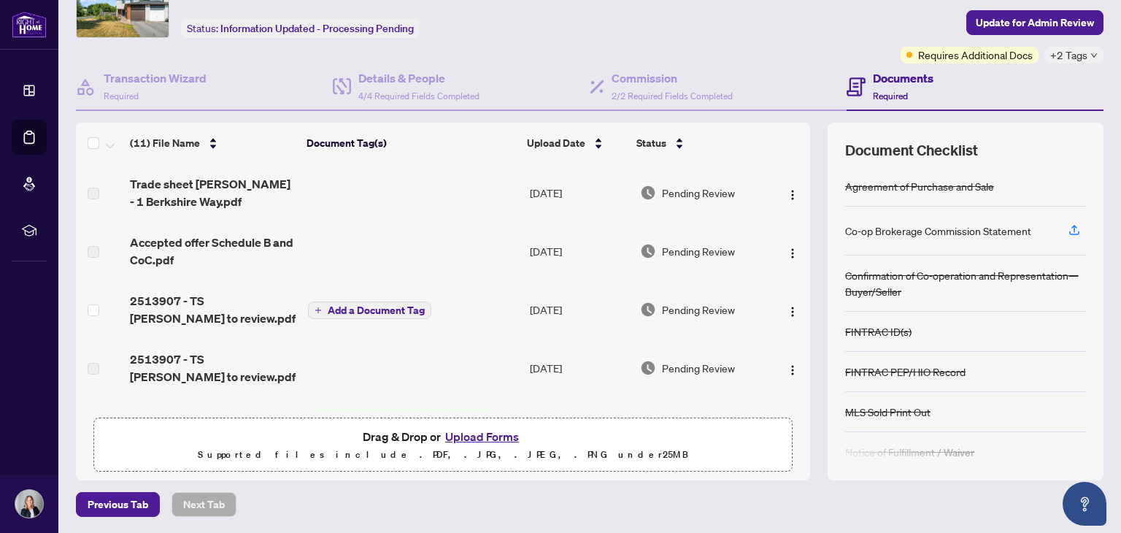  I want to click on button: Upload Forms, so click(482, 436).